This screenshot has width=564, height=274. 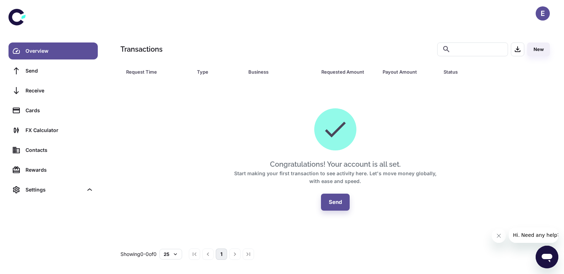 I want to click on div: Contacts, so click(x=60, y=150).